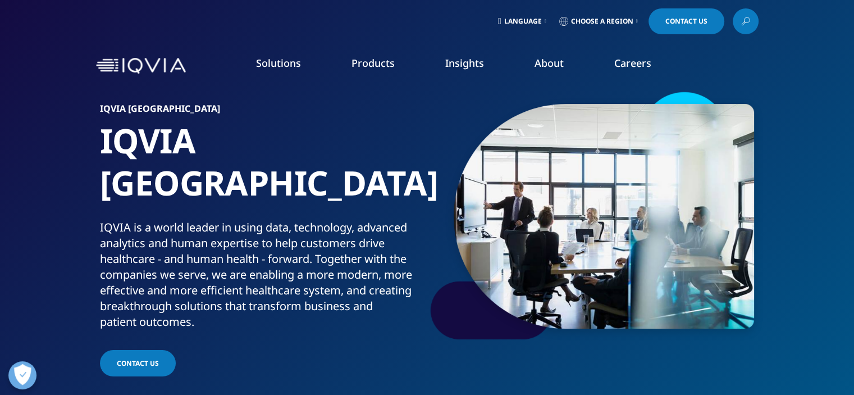 Image resolution: width=854 pixels, height=395 pixels. What do you see at coordinates (464, 63) in the screenshot?
I see `a: Insights` at bounding box center [464, 63].